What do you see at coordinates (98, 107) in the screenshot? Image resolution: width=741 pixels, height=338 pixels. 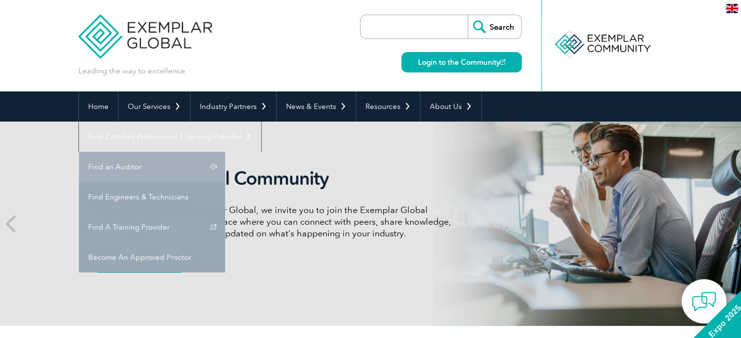 I see `a: Home` at bounding box center [98, 107].